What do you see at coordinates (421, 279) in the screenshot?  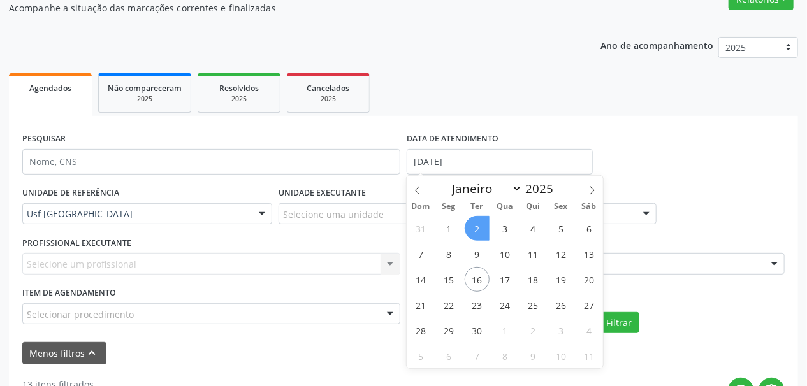 I see `span: Setembro 14, 2025` at bounding box center [421, 279].